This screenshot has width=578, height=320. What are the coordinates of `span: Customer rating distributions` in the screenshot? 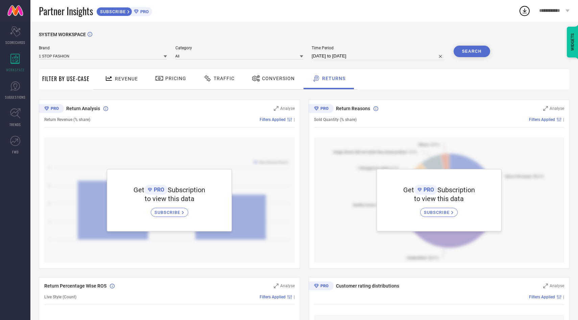 It's located at (367, 286).